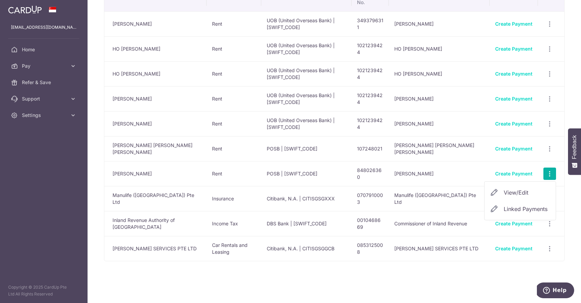 The image size is (581, 303). What do you see at coordinates (23, 8) in the screenshot?
I see `span: Help` at bounding box center [23, 8].